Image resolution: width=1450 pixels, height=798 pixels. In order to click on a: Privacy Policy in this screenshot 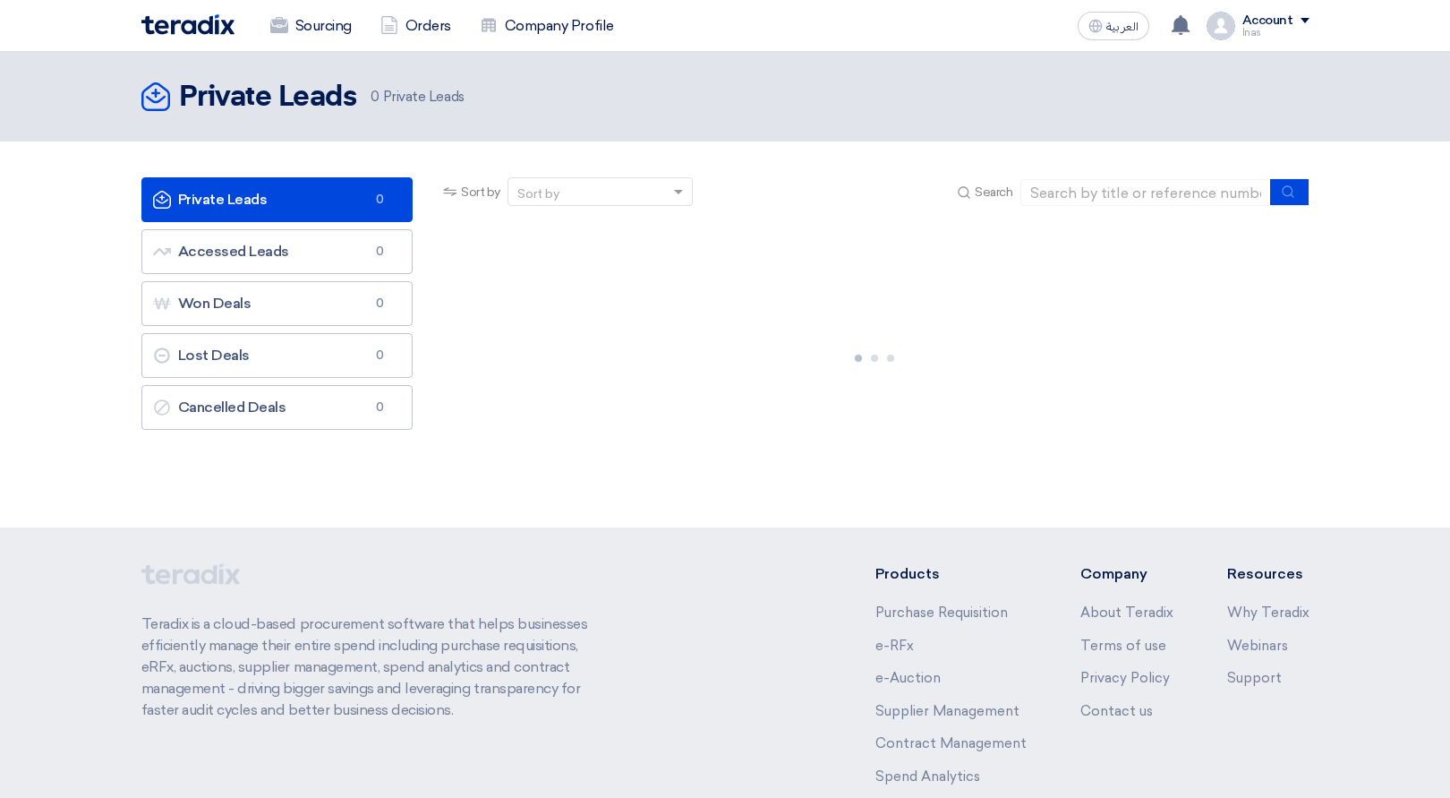, I will do `click(1125, 678)`.